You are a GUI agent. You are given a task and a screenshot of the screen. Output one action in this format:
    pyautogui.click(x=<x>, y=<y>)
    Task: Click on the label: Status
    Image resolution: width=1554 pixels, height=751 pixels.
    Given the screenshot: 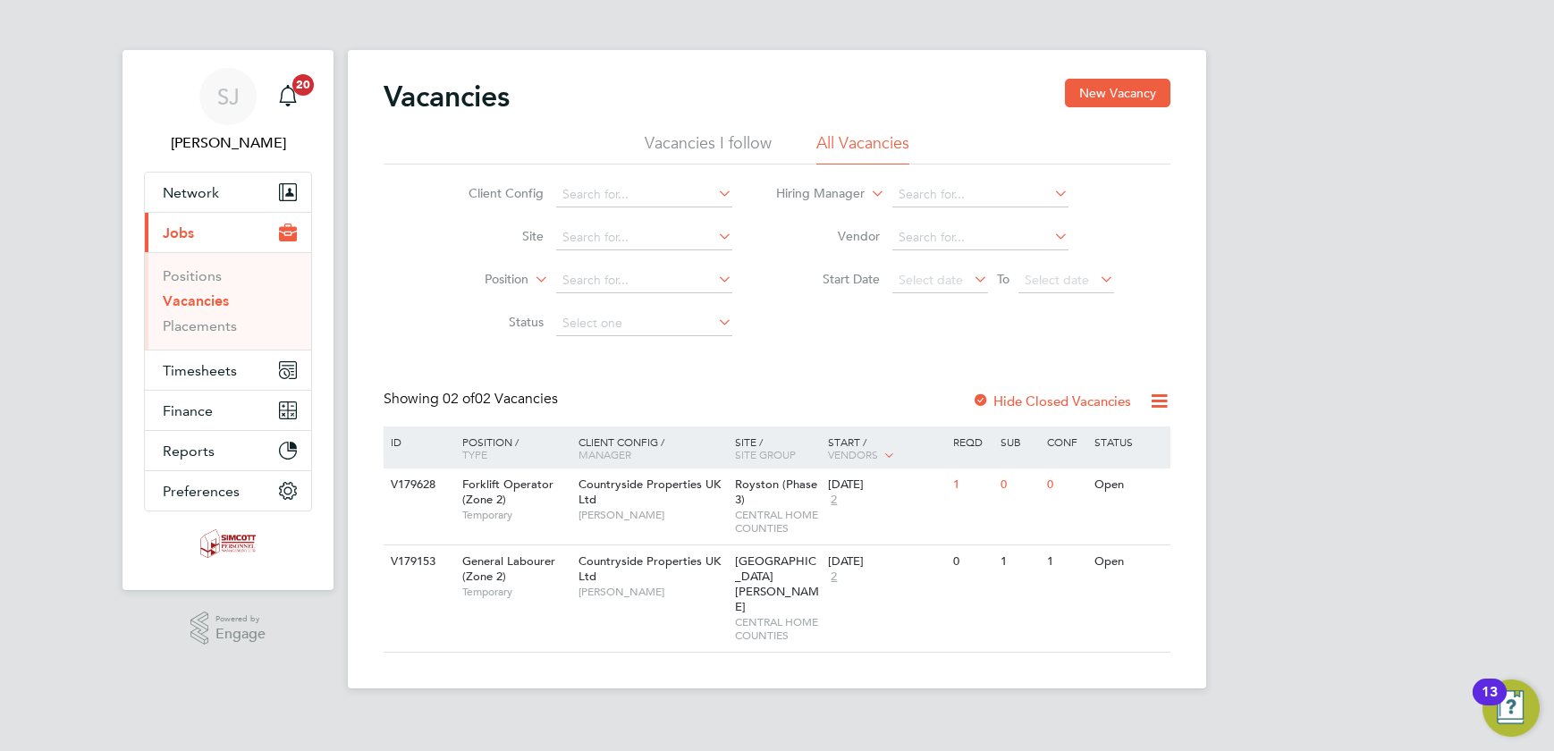 What is the action you would take?
    pyautogui.click(x=492, y=322)
    